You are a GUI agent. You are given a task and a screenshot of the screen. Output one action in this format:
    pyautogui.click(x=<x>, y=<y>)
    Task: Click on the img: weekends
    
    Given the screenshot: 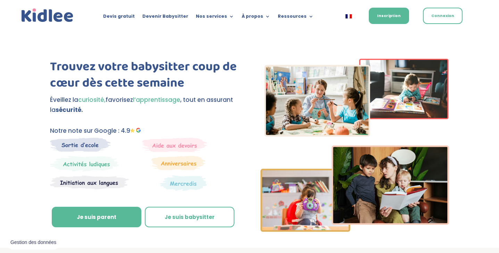 What is the action you would take?
    pyautogui.click(x=175, y=145)
    